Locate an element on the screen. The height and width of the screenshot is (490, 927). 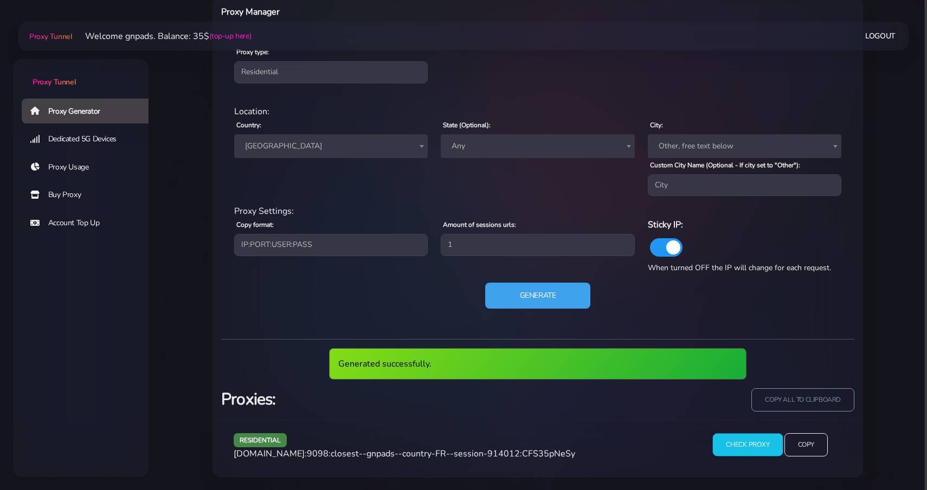
span: France is located at coordinates (331, 146).